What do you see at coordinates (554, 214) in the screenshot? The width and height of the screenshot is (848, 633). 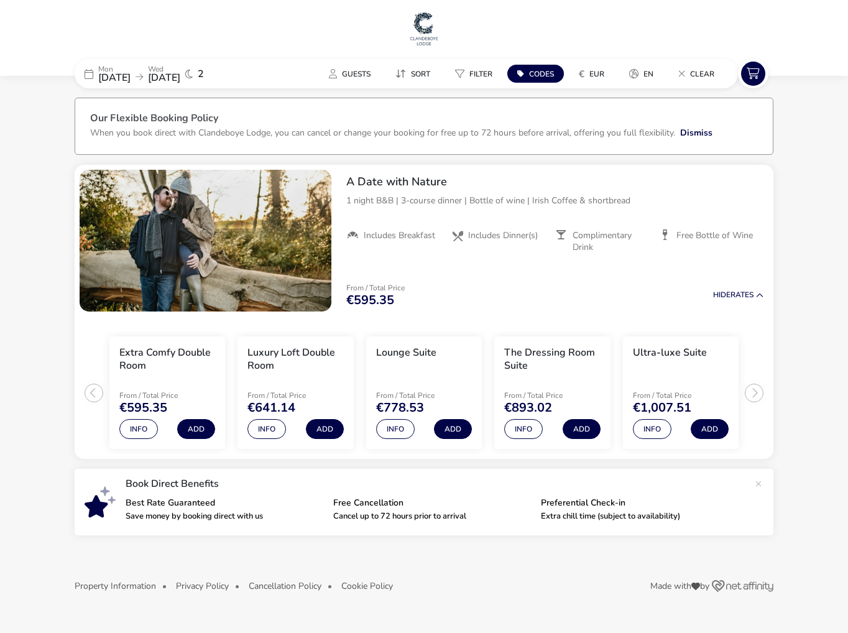 I see `div: A Date with Nature1 night B&B | 3-course dinner | Bottle of wine | Irish Coffee & shortbreadInclu...` at bounding box center [554, 214].